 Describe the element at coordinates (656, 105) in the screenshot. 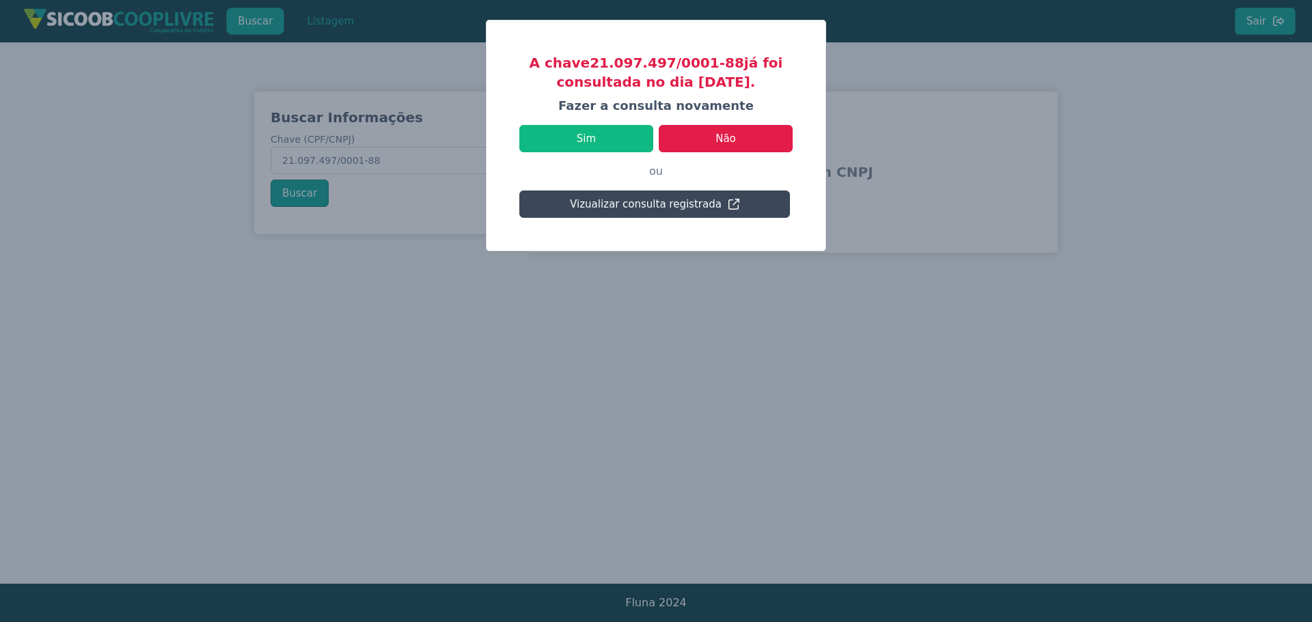

I see `h4: Fazer a consulta novamente` at that location.